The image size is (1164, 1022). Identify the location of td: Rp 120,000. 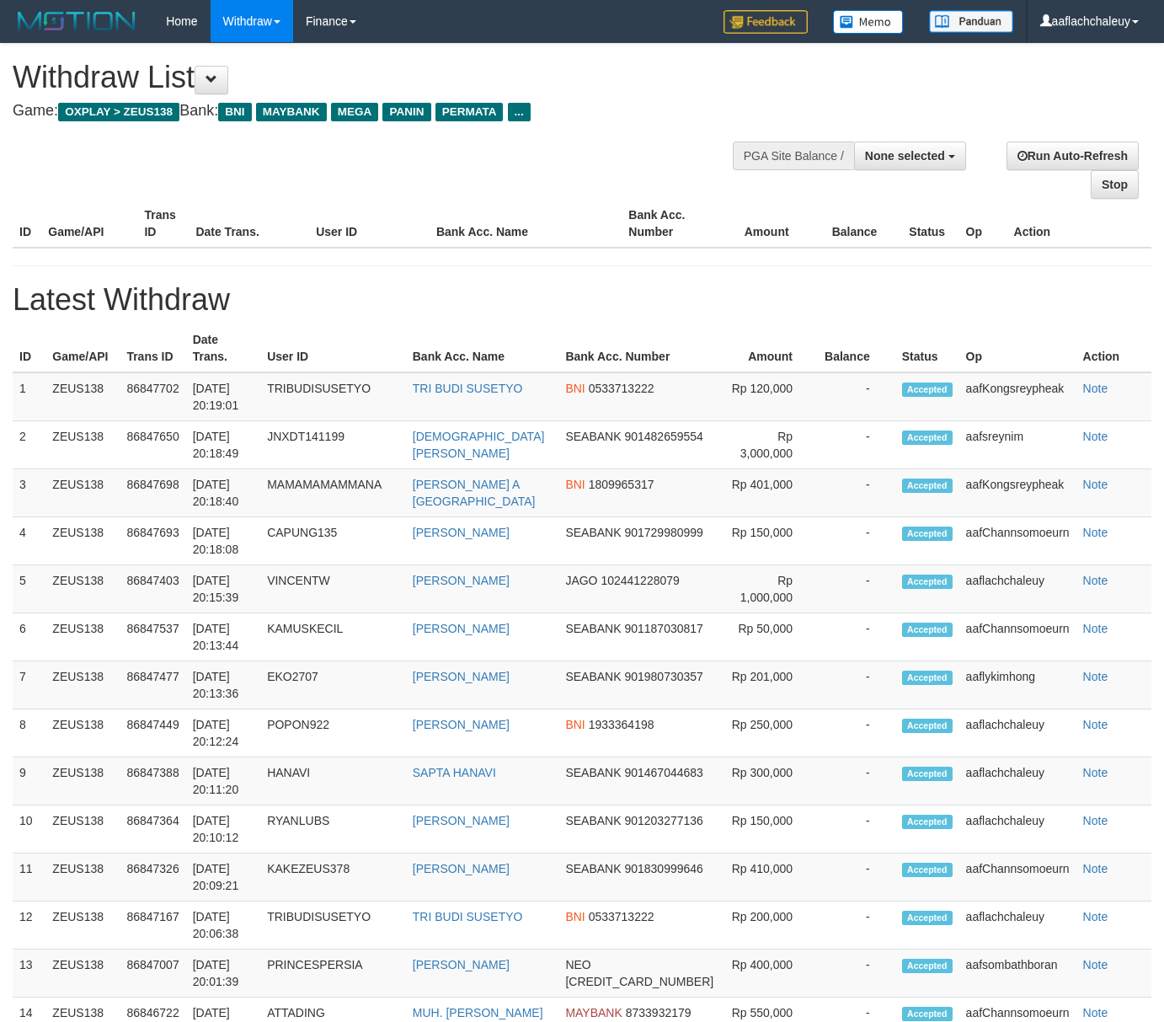
(769, 397).